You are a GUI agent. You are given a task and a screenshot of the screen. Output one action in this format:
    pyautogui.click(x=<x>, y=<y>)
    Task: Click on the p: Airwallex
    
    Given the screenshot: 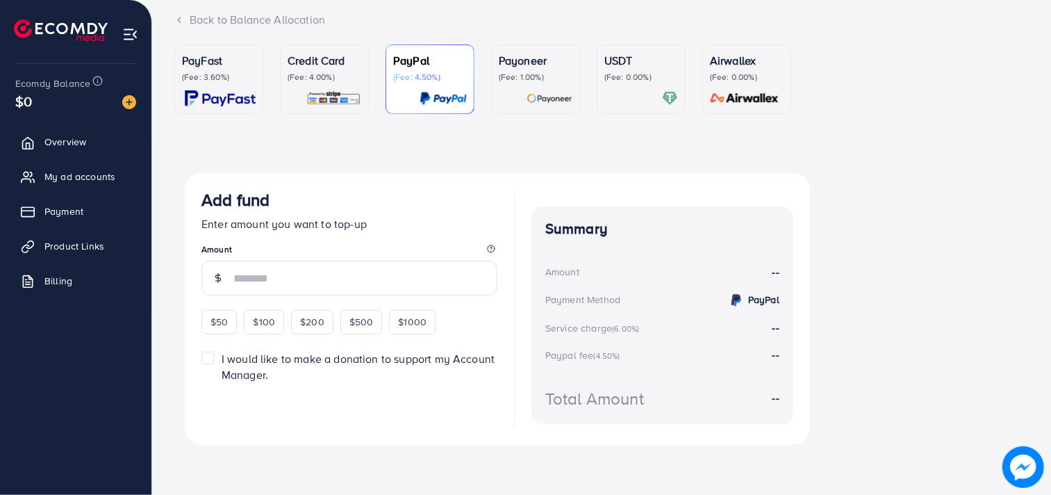 What is the action you would take?
    pyautogui.click(x=747, y=60)
    